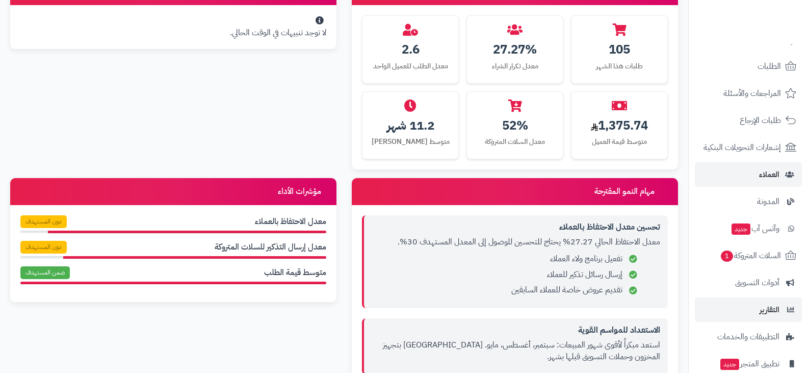 The width and height of the screenshot is (808, 373). I want to click on a: إشعارات التحويلات البنكية, so click(748, 147).